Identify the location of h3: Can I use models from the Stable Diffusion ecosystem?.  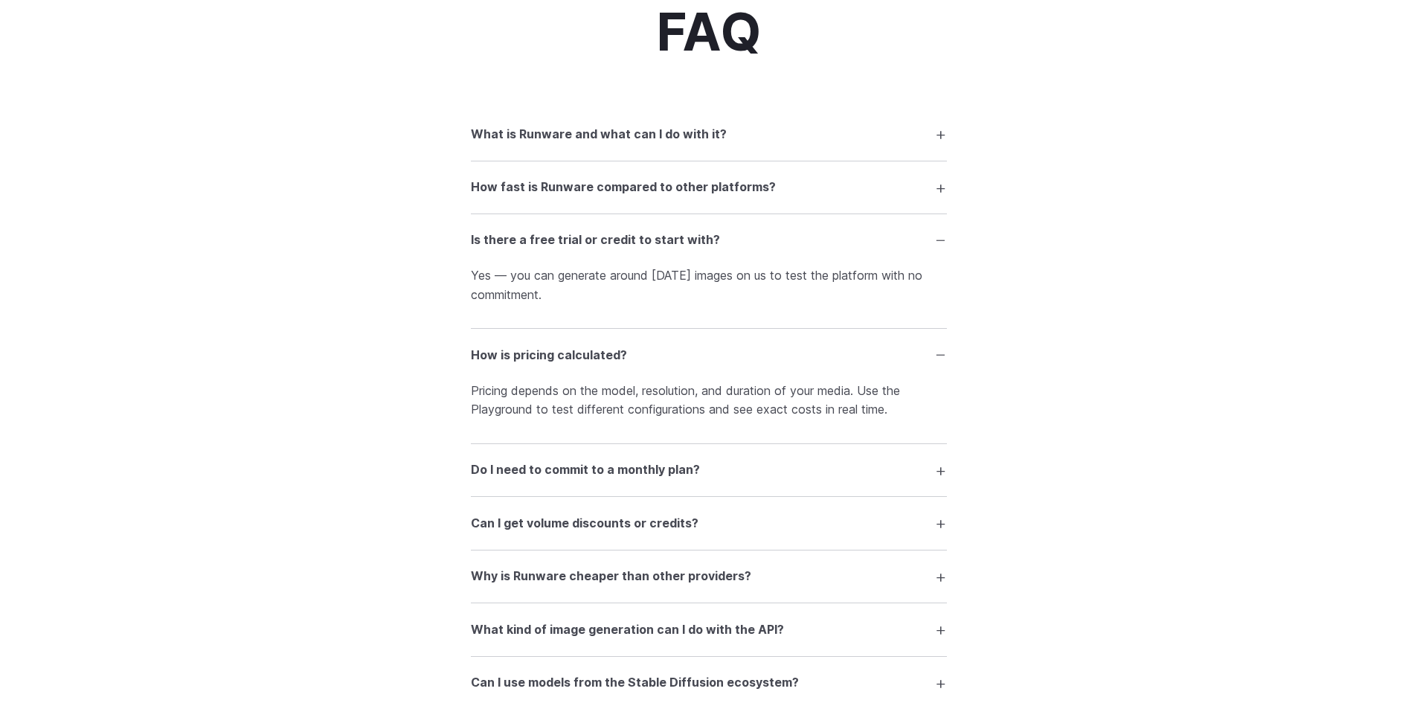
(634, 683).